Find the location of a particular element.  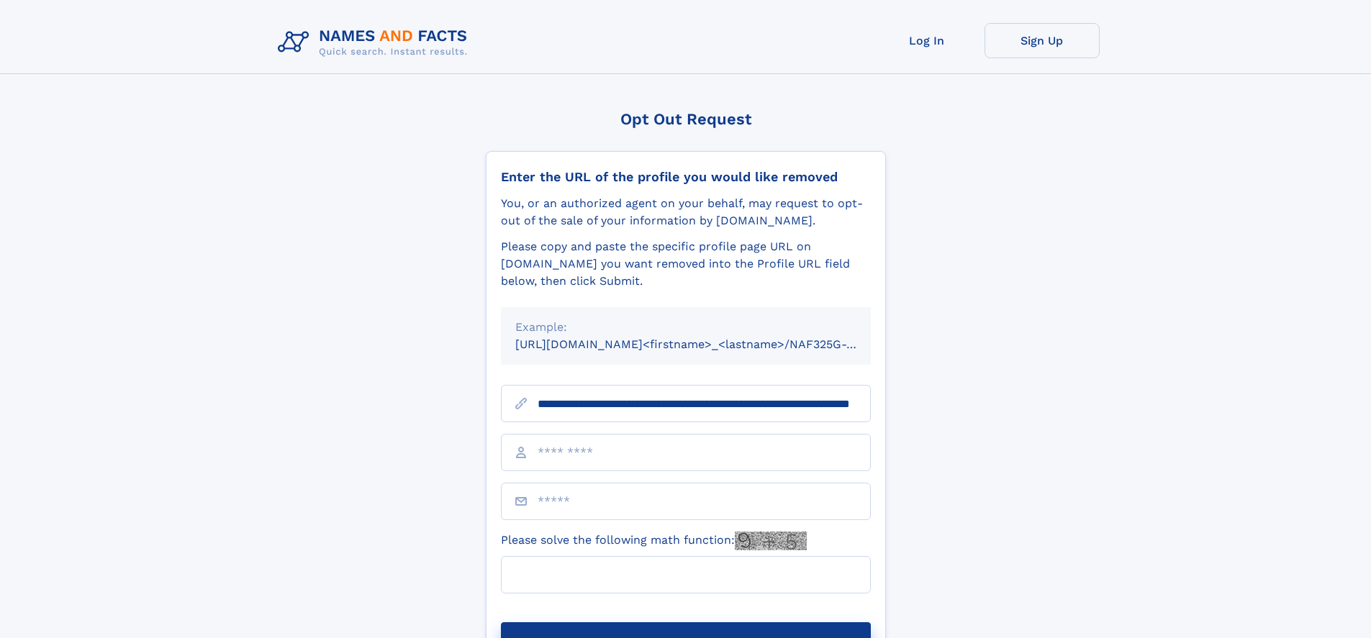

div: Enter the URL of the profile you would like removed is located at coordinates (686, 177).